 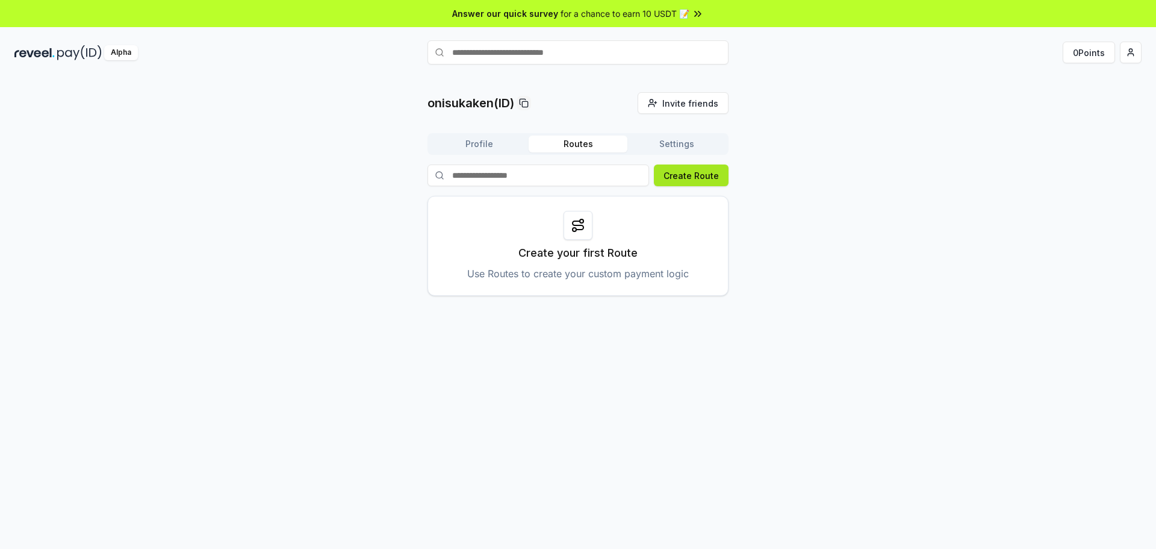 I want to click on button: Create Route, so click(x=691, y=175).